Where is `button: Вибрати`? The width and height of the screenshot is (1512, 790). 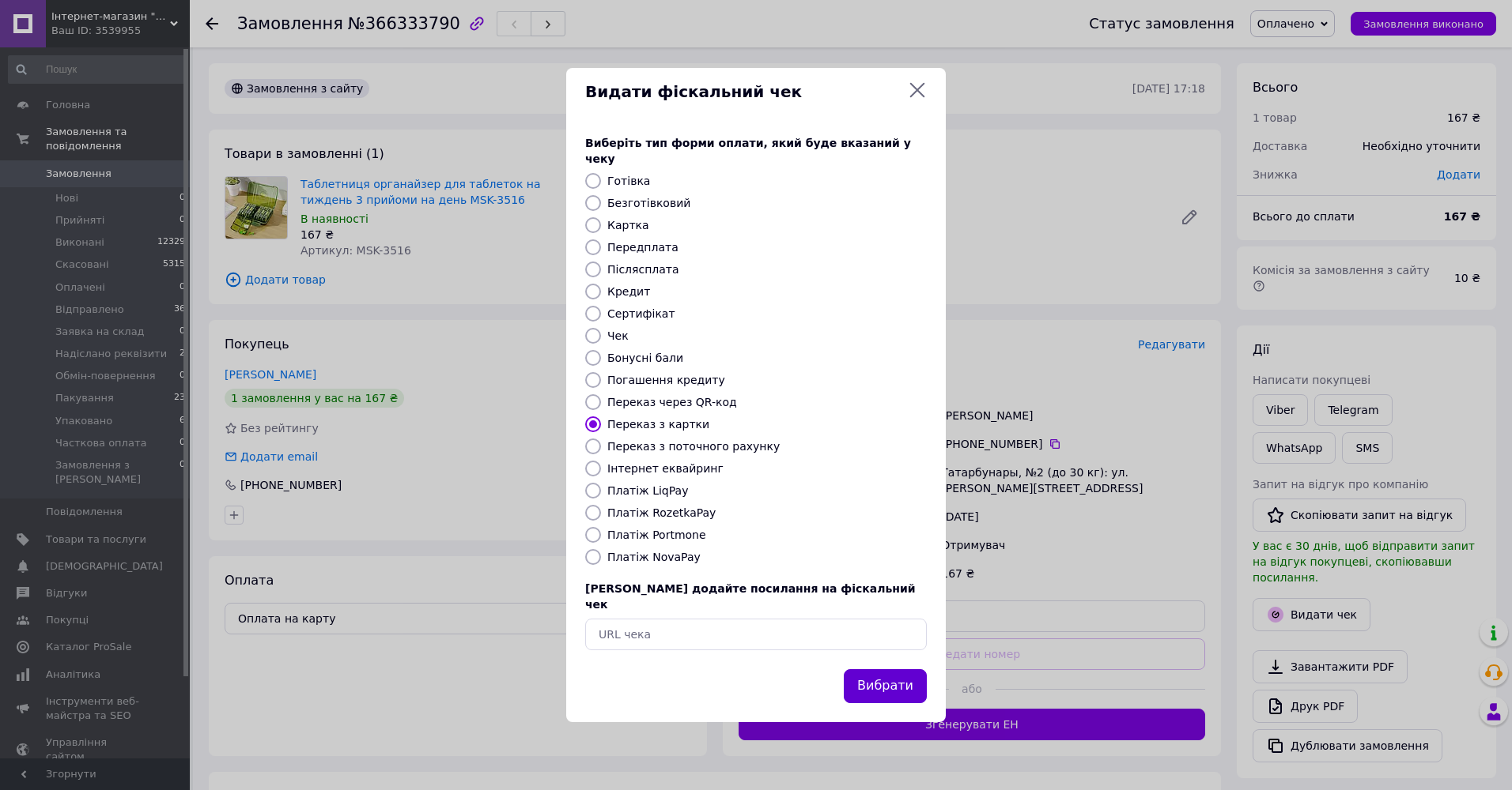 button: Вибрати is located at coordinates (885, 686).